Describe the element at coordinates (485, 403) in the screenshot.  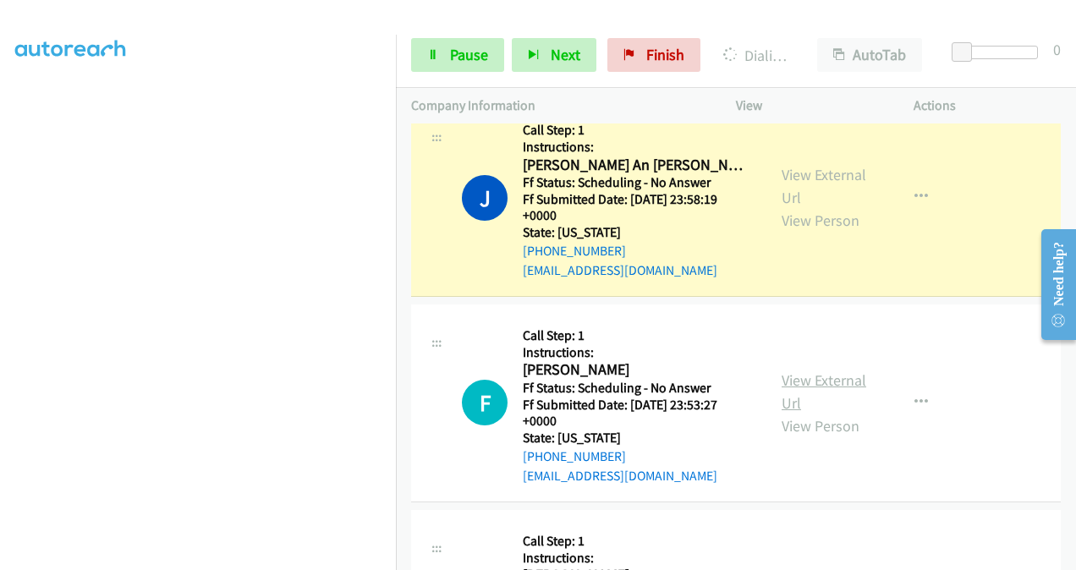
I see `div: The call is yet to be attempted` at that location.